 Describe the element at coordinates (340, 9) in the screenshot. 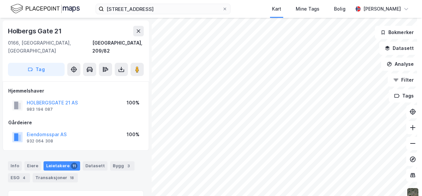

I see `div: Bolig` at that location.